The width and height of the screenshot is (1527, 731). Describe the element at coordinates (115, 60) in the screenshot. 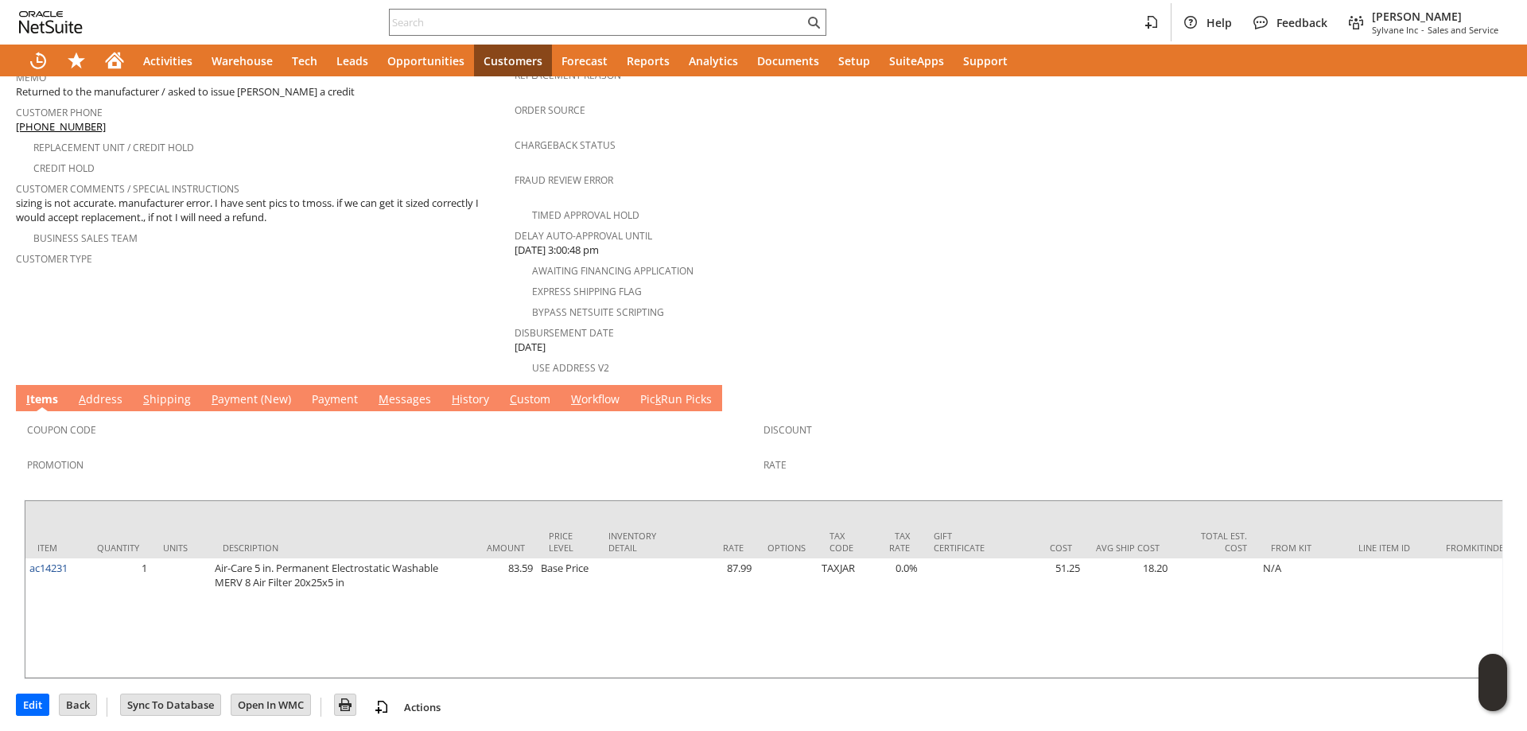

I see `svg: Home` at that location.